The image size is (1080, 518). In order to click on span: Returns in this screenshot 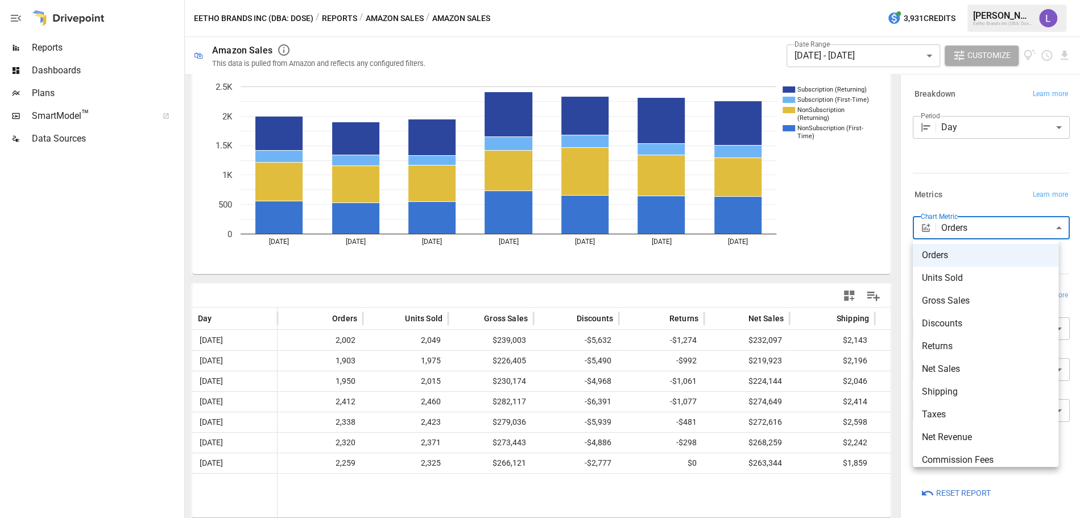, I will do `click(986, 346)`.